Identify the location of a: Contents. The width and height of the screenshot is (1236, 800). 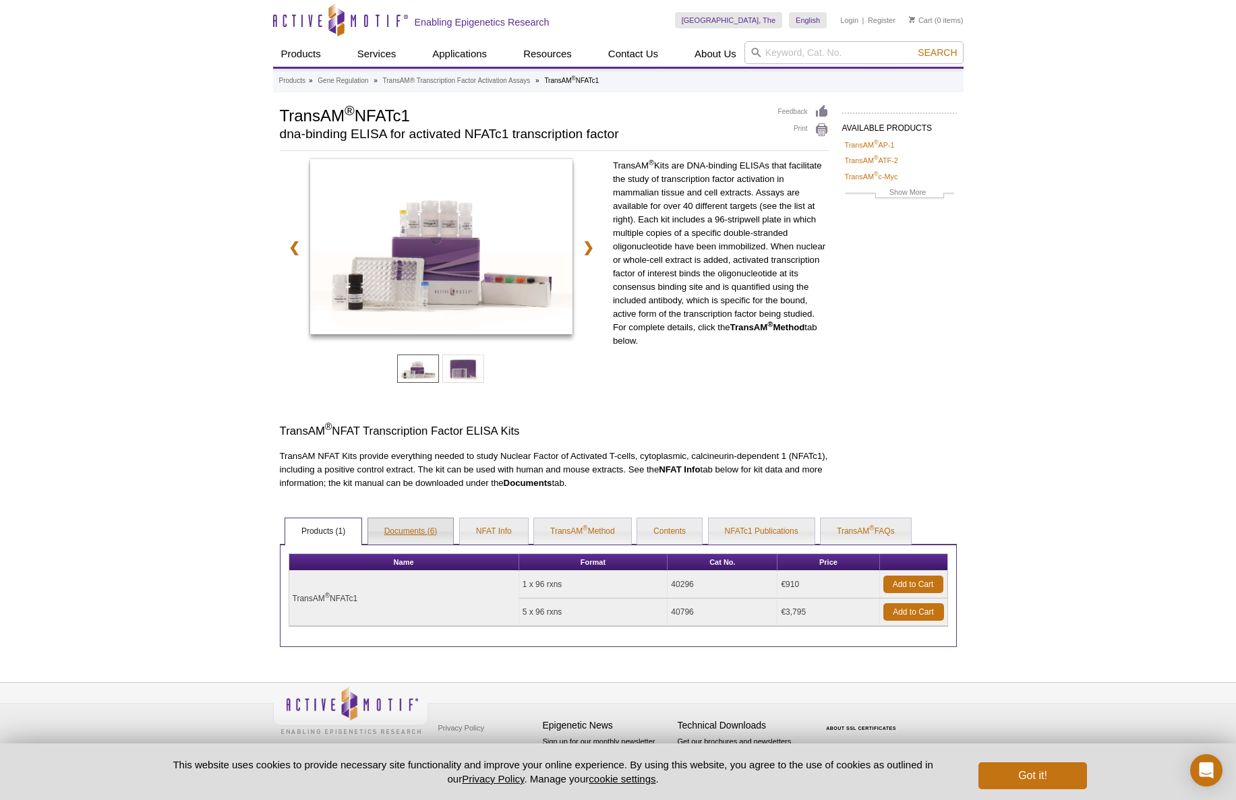
(669, 532).